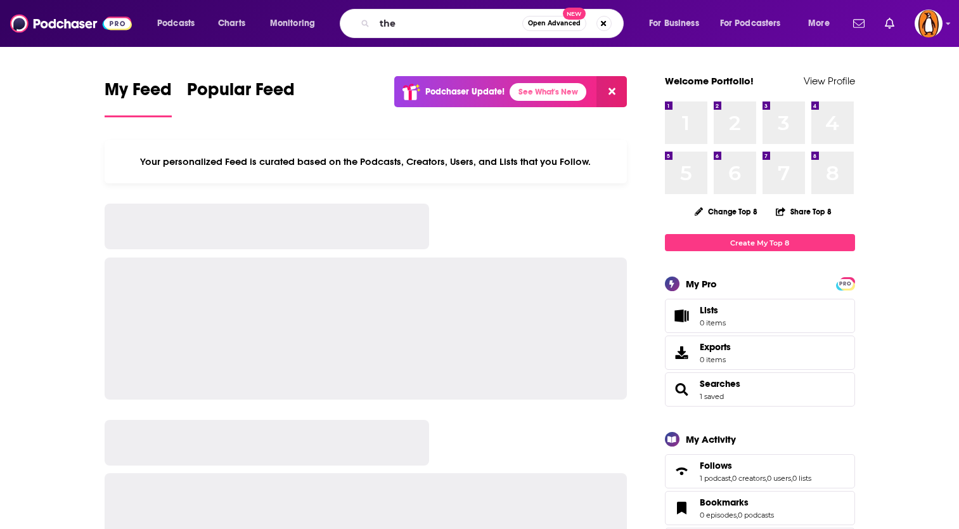  Describe the element at coordinates (554, 23) in the screenshot. I see `button: Open AdvancedNew` at that location.